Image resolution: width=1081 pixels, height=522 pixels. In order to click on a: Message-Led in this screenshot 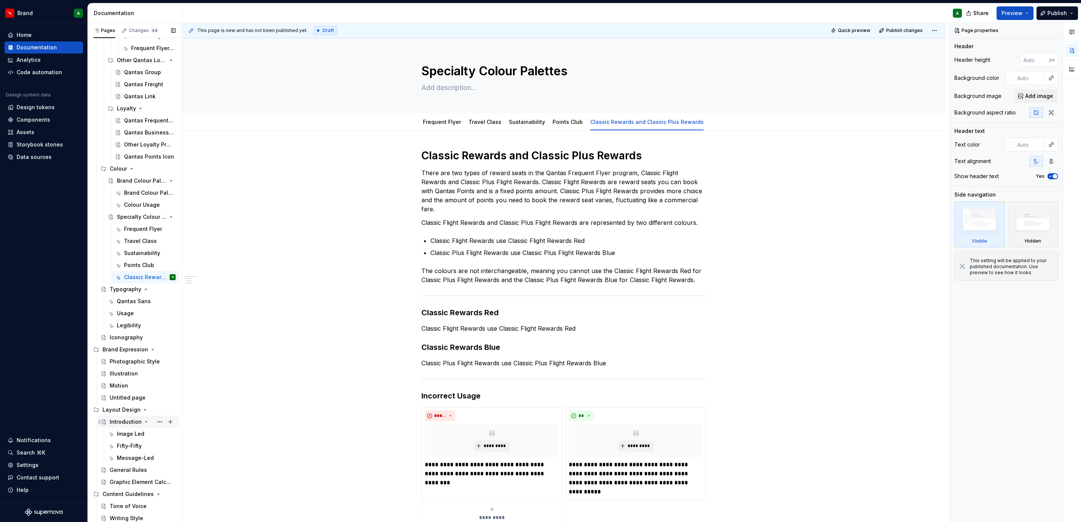, I will do `click(142, 458)`.